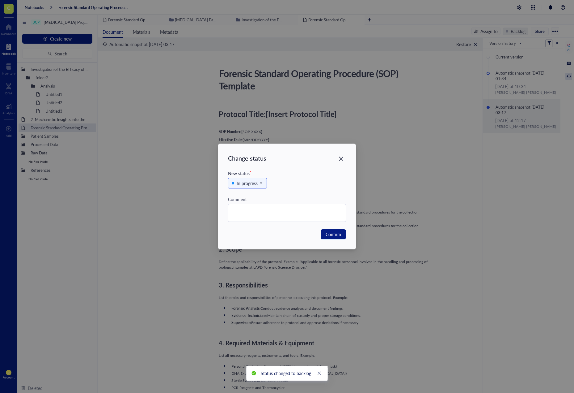  I want to click on span: close, so click(320, 373).